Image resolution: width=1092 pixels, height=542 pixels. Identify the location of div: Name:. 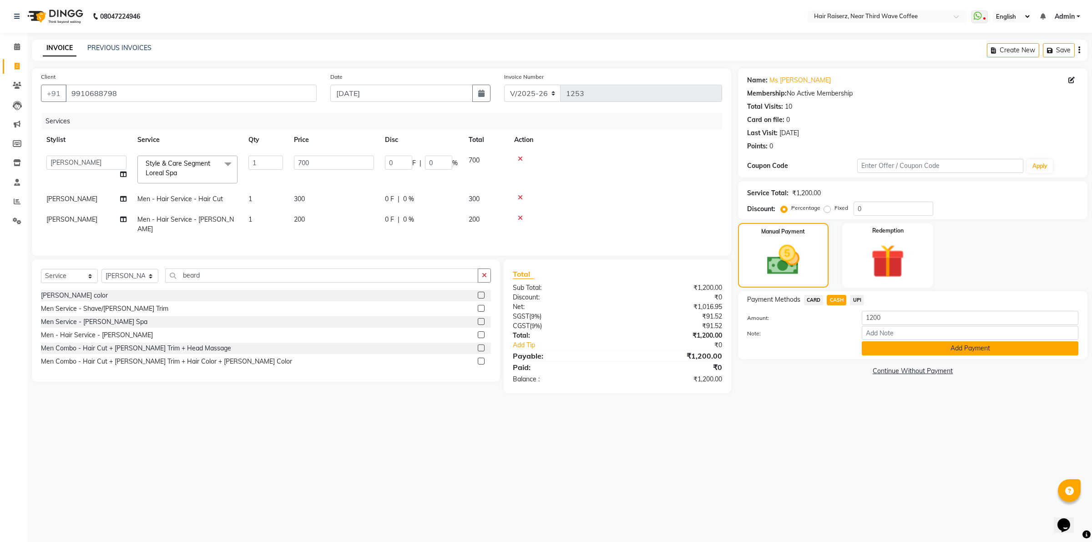
(757, 80).